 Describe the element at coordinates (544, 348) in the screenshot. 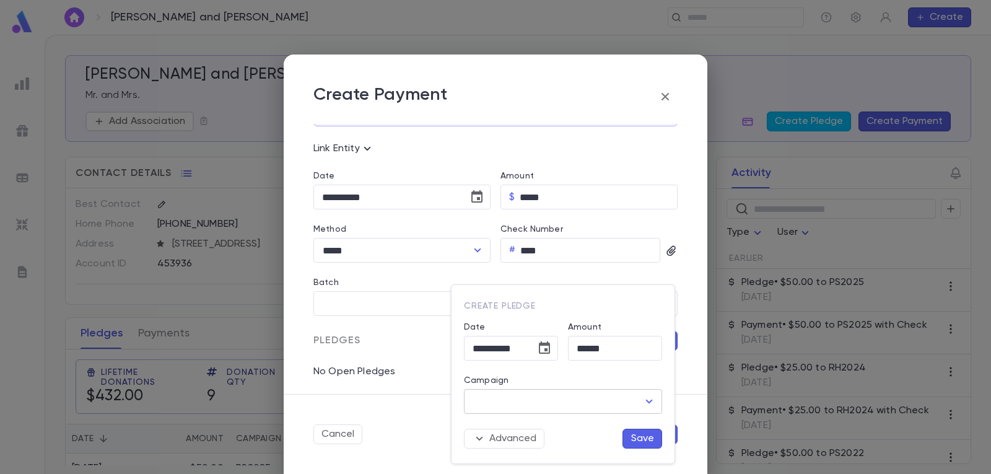

I see `button: Choose date, selected date is Sep 30, 2025` at that location.